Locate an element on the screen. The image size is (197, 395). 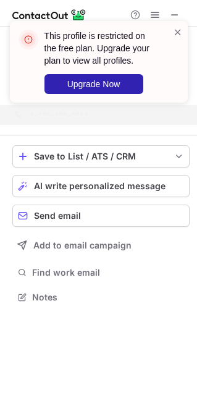
span: AI write personalized message is located at coordinates (99, 186).